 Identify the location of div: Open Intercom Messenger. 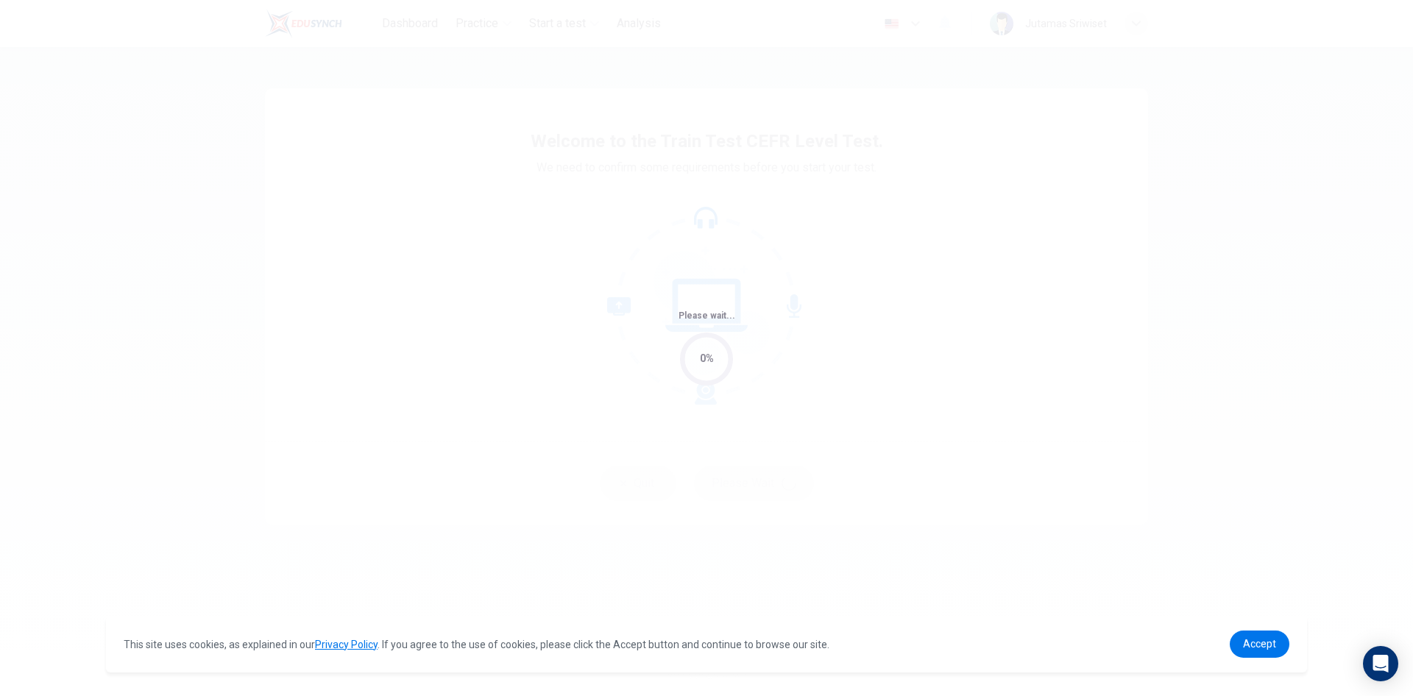
(1381, 664).